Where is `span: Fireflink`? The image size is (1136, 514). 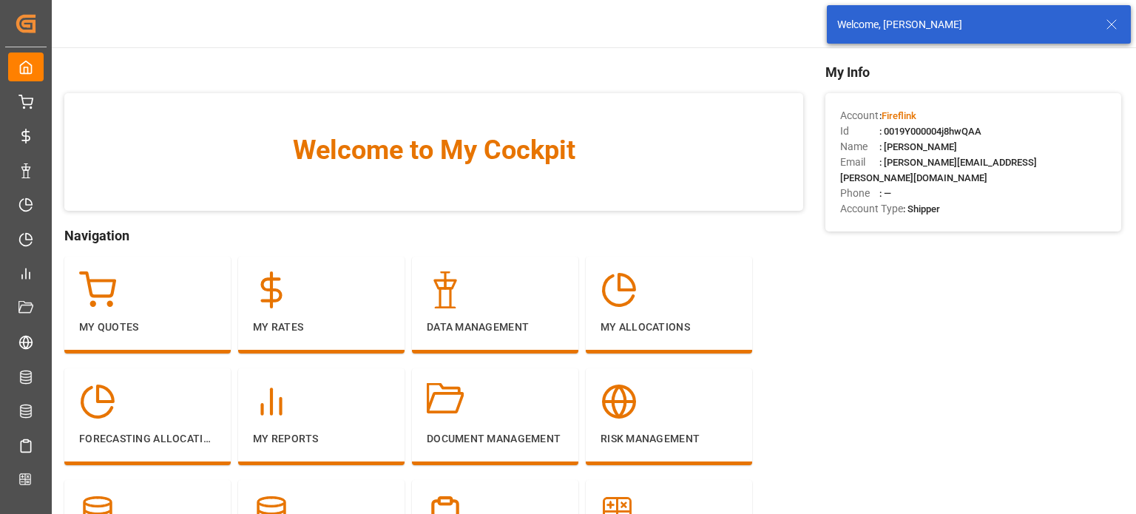
span: Fireflink is located at coordinates (898, 115).